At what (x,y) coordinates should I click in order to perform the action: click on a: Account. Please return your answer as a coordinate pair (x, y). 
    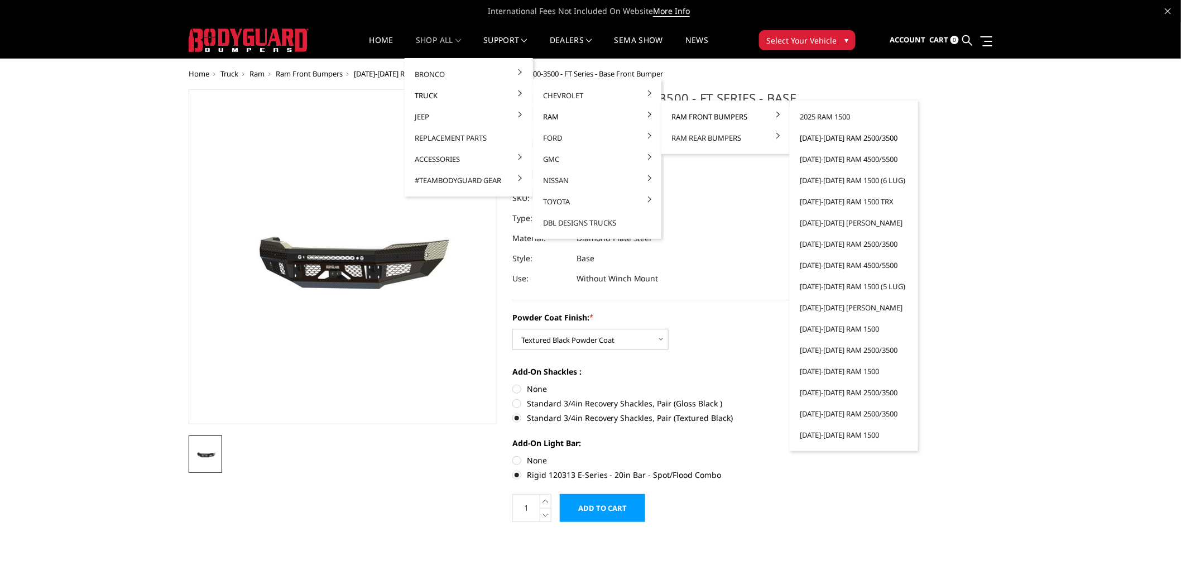
    Looking at the image, I should click on (908, 40).